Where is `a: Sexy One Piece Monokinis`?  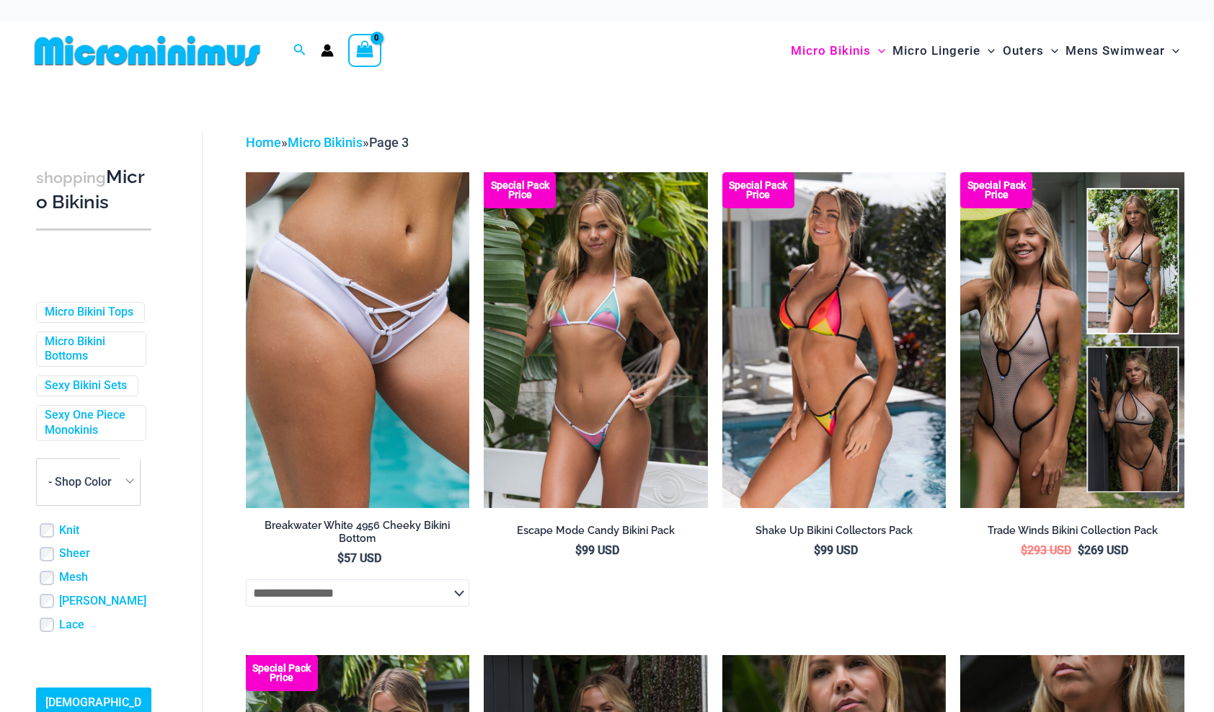 a: Sexy One Piece Monokinis is located at coordinates (89, 423).